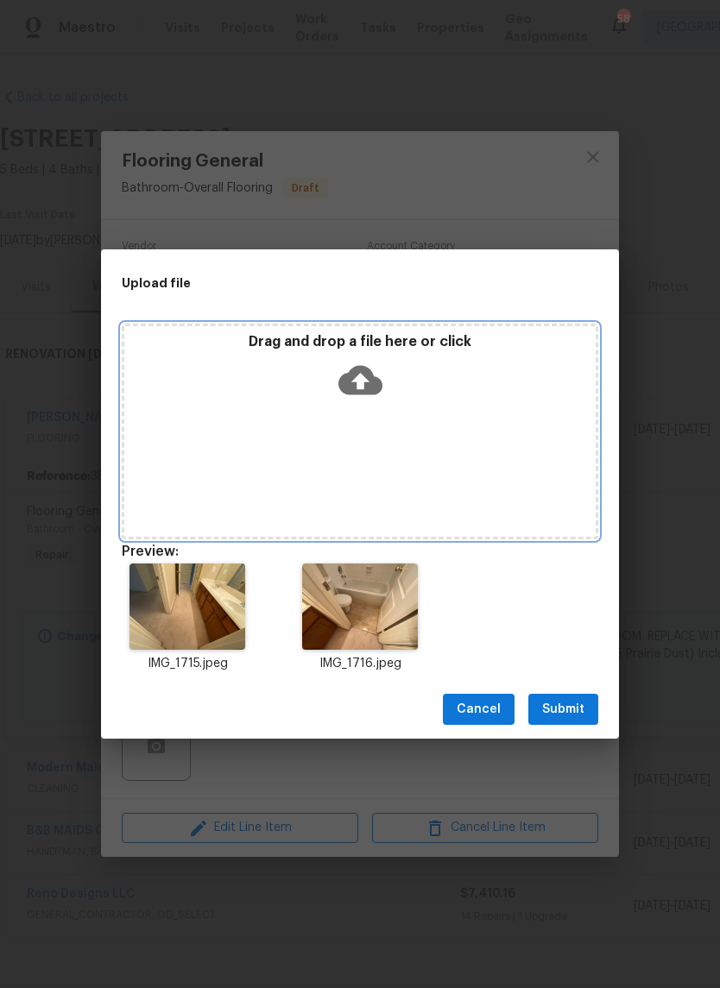 This screenshot has height=988, width=720. Describe the element at coordinates (360, 342) in the screenshot. I see `p: Drag and drop a file here or click` at that location.